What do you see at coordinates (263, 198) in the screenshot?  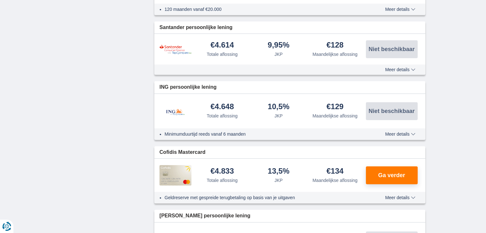 I see `li: Geldreserve met gespreide terugbetaling op basis van je uitgaven` at bounding box center [263, 198].